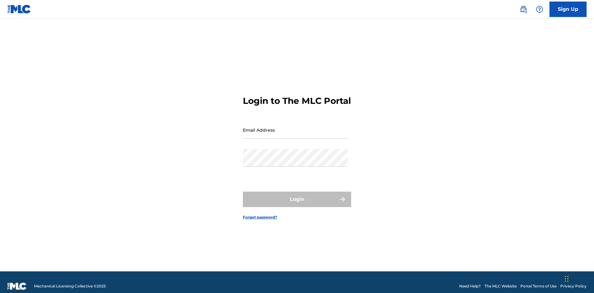 The height and width of the screenshot is (293, 594). I want to click on a: Need Help?, so click(470, 286).